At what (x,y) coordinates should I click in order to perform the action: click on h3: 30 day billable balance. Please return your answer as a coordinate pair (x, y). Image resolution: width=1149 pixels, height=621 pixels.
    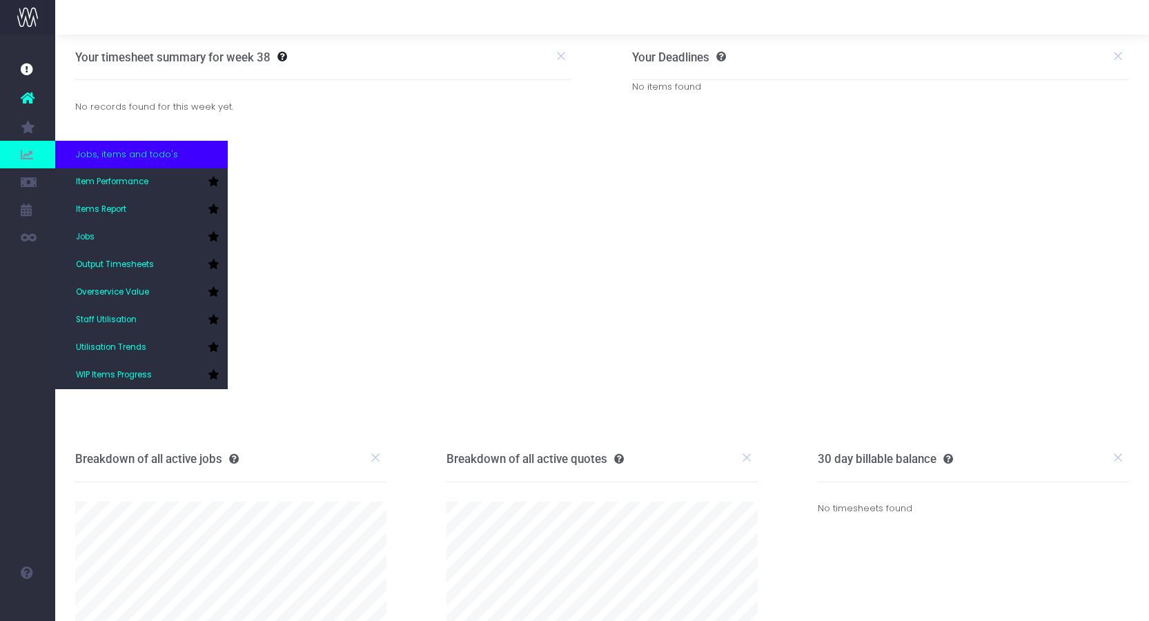
    Looking at the image, I should click on (886, 459).